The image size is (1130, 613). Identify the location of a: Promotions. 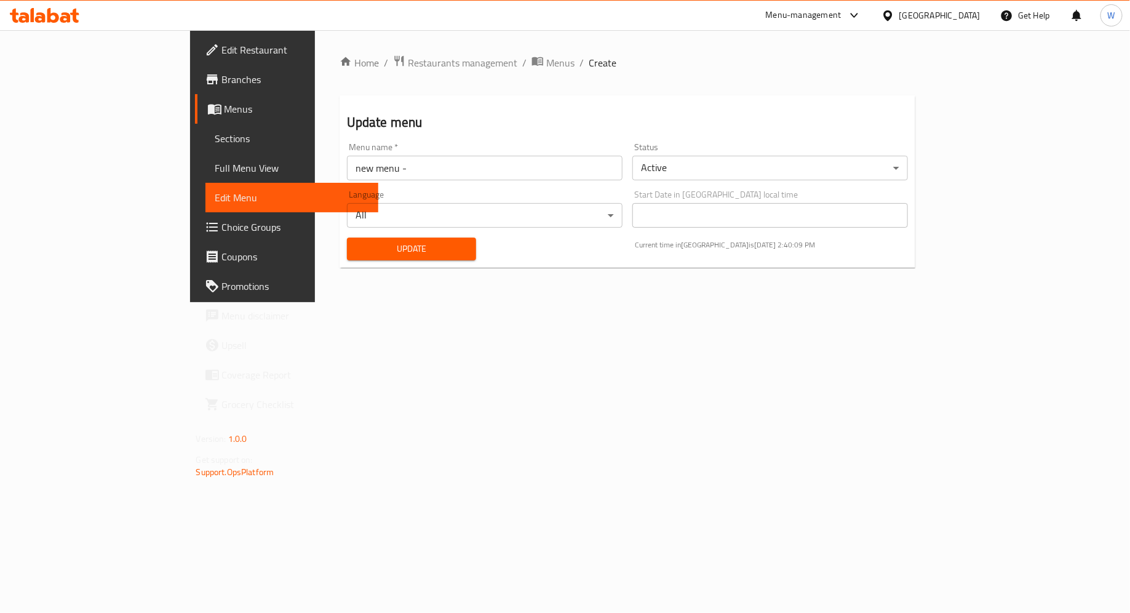
(287, 286).